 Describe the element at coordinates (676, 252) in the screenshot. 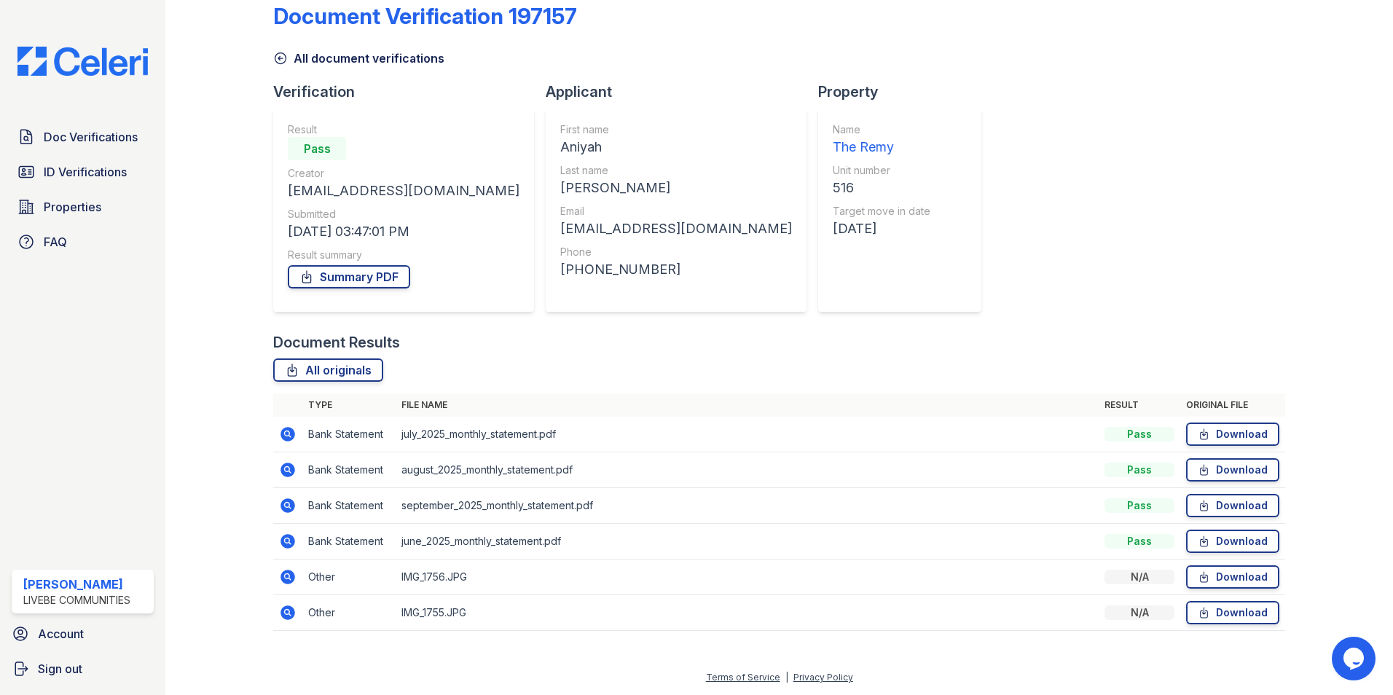

I see `div: Phone` at that location.